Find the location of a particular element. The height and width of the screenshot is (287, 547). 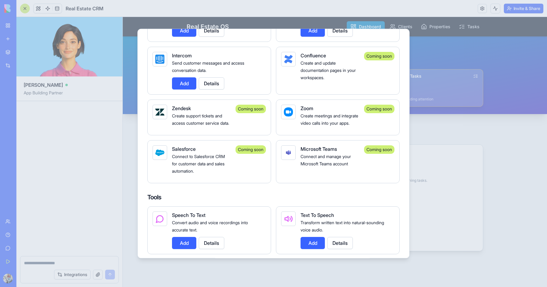

span: Zendesk is located at coordinates (181, 108).